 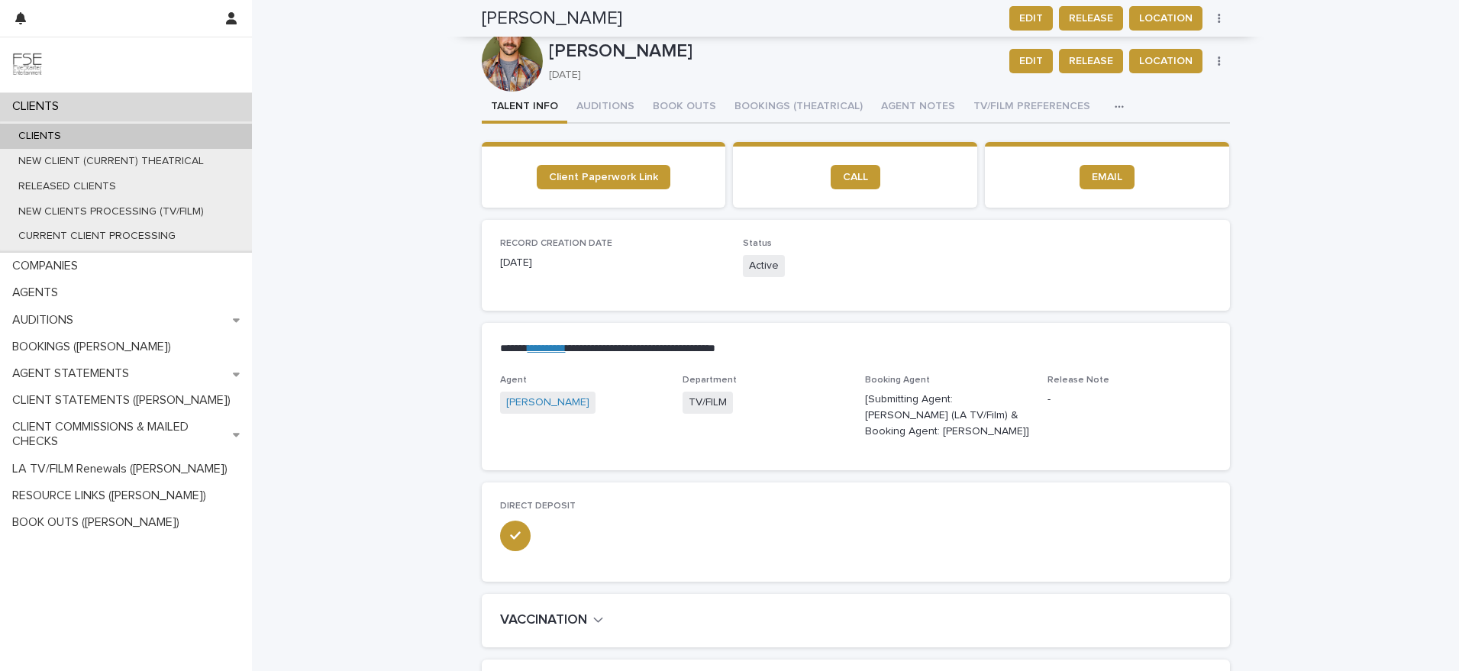 What do you see at coordinates (709, 380) in the screenshot?
I see `span: Department` at bounding box center [709, 380].